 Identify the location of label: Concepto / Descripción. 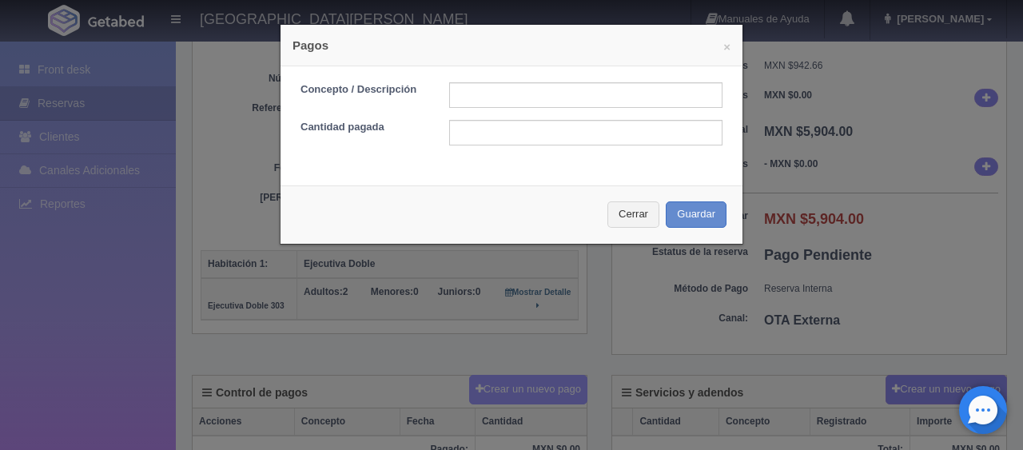
(363, 89).